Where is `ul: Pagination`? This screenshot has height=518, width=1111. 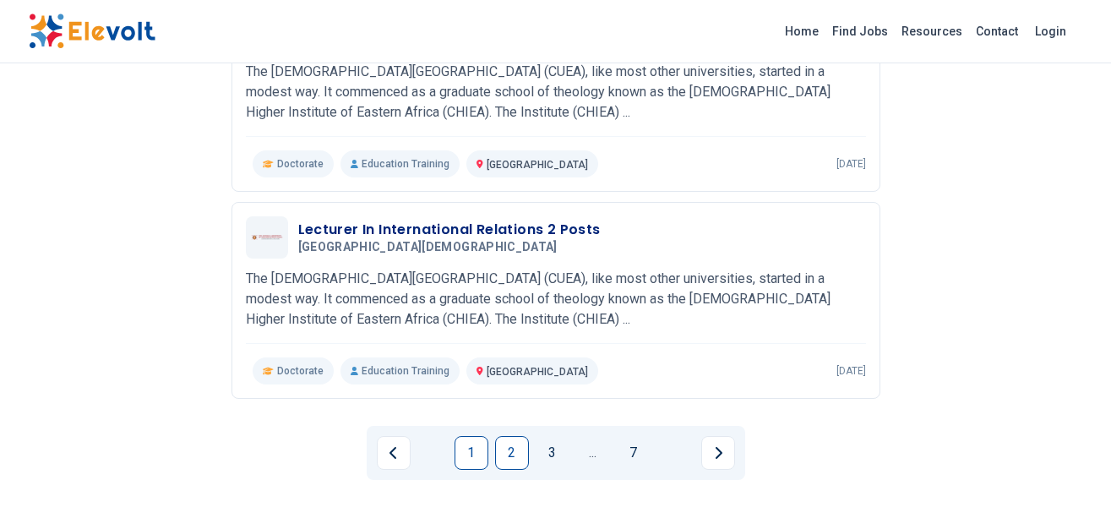
ul: Pagination is located at coordinates (556, 453).